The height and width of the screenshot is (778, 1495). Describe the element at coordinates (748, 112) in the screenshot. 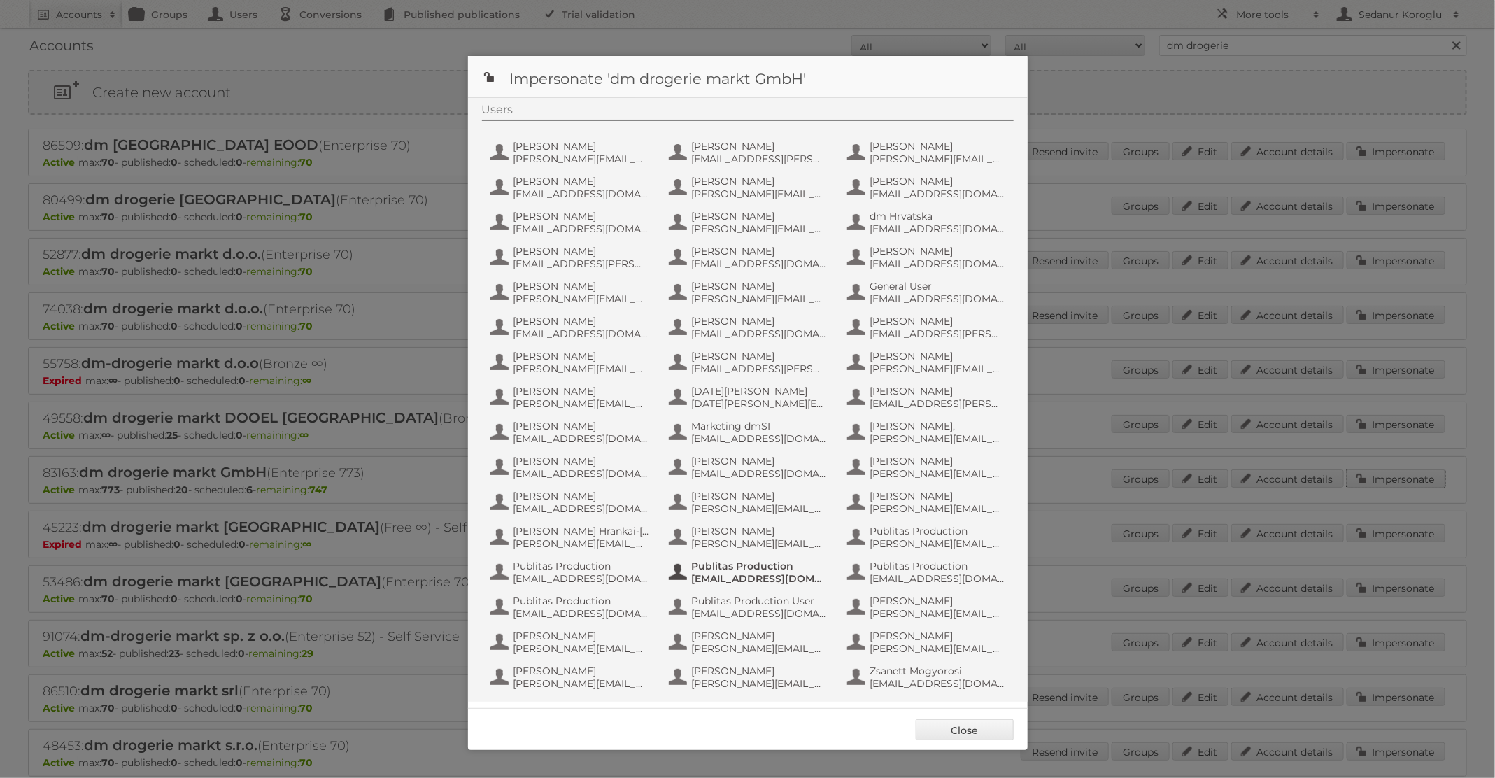

I see `div: Users` at that location.